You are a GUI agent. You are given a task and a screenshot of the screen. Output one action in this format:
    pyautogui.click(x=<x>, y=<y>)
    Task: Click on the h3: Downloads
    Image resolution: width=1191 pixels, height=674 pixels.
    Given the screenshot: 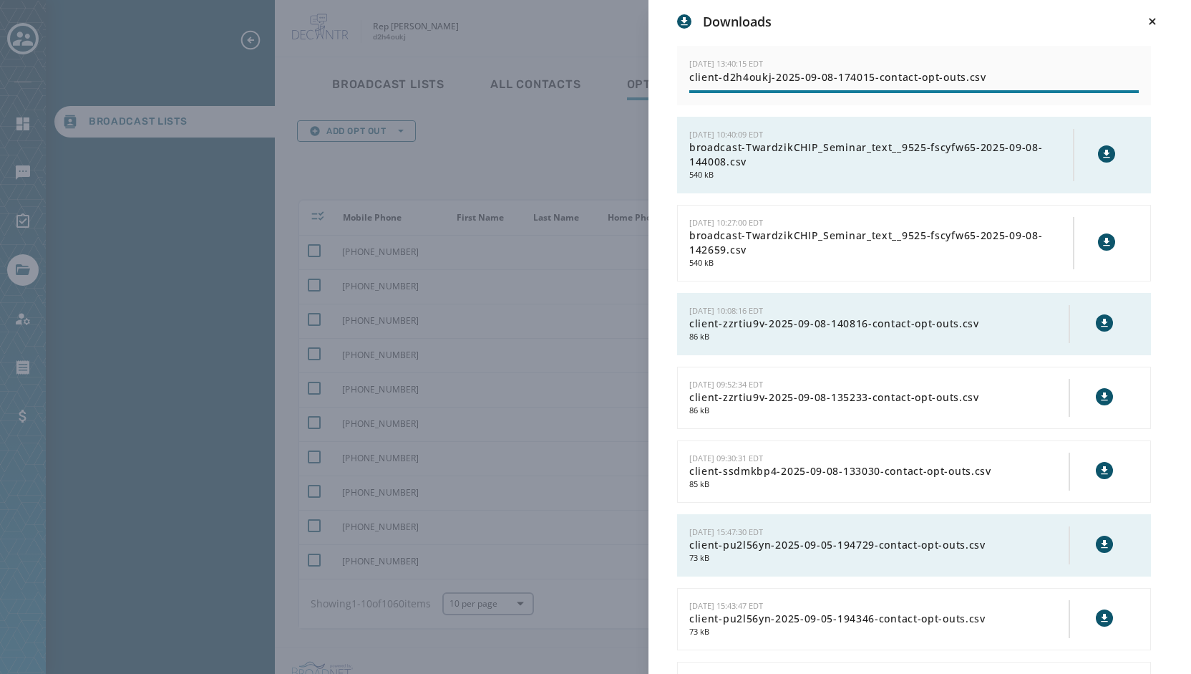 What is the action you would take?
    pyautogui.click(x=738, y=21)
    